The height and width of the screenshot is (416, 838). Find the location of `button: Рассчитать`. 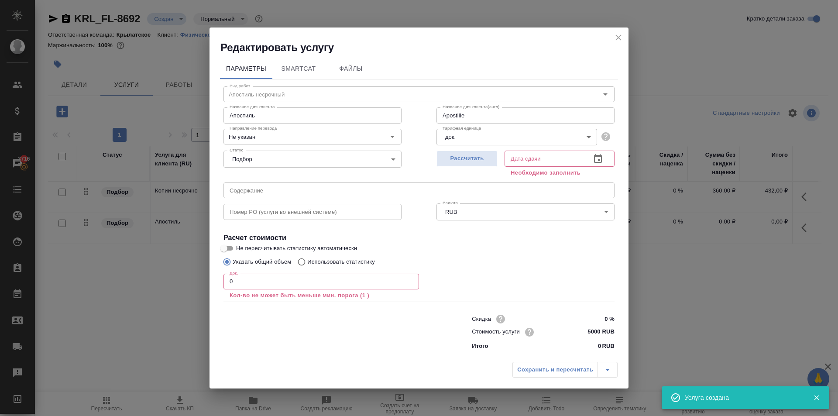

button: Рассчитать is located at coordinates (467, 158).